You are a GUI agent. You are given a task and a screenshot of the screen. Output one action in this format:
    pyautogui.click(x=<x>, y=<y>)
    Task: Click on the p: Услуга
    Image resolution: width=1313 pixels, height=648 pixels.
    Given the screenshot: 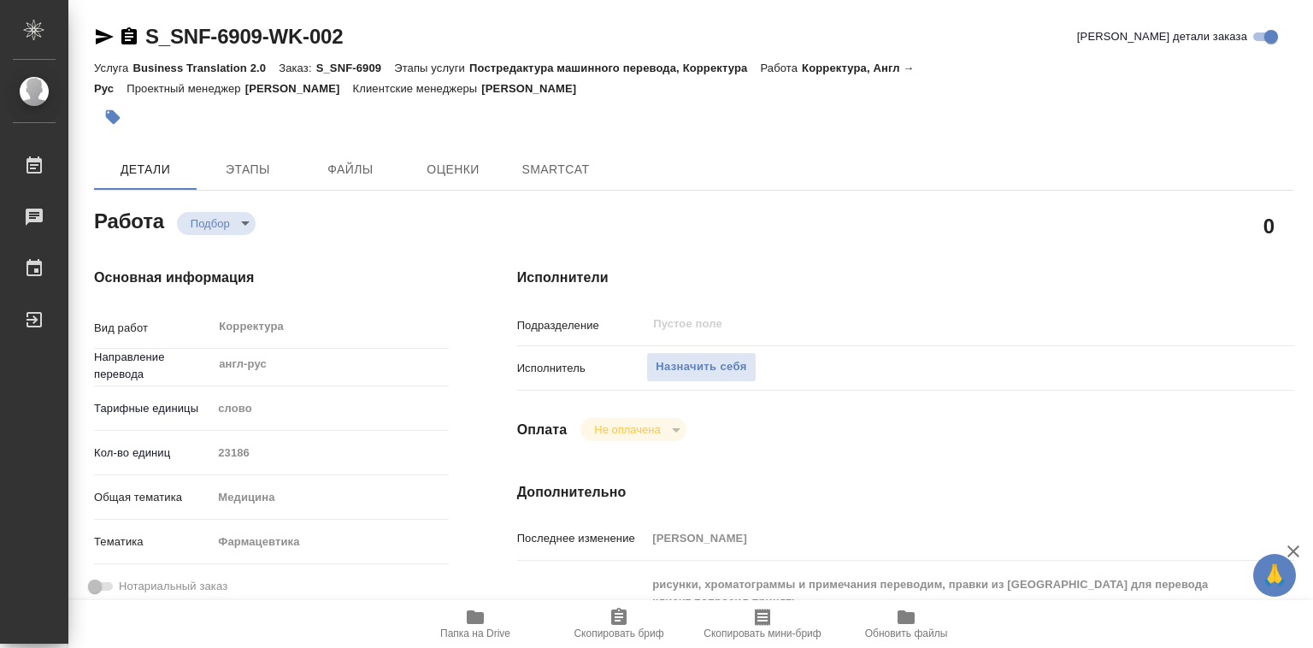 What is the action you would take?
    pyautogui.click(x=113, y=68)
    